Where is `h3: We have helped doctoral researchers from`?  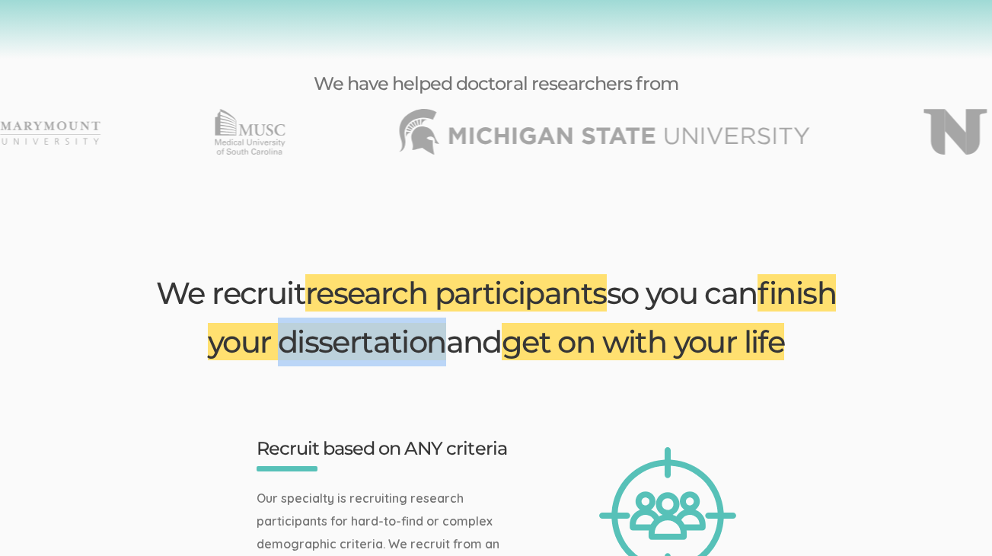
h3: We have helped doctoral researchers from is located at coordinates (497, 84).